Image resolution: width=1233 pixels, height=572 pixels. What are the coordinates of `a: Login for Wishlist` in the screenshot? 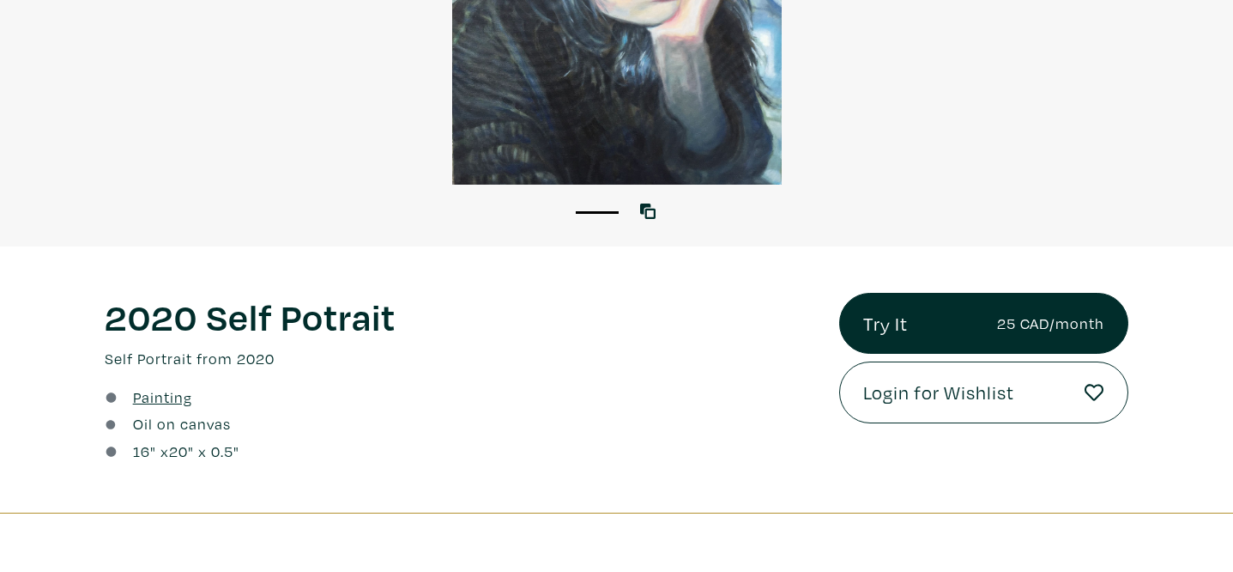 It's located at (984, 392).